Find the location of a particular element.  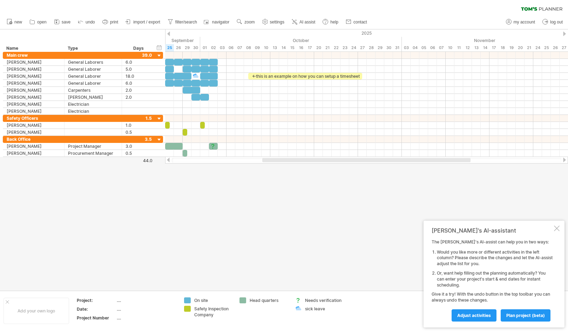

div: Tuesday, 7 October 2025 is located at coordinates (239, 48).